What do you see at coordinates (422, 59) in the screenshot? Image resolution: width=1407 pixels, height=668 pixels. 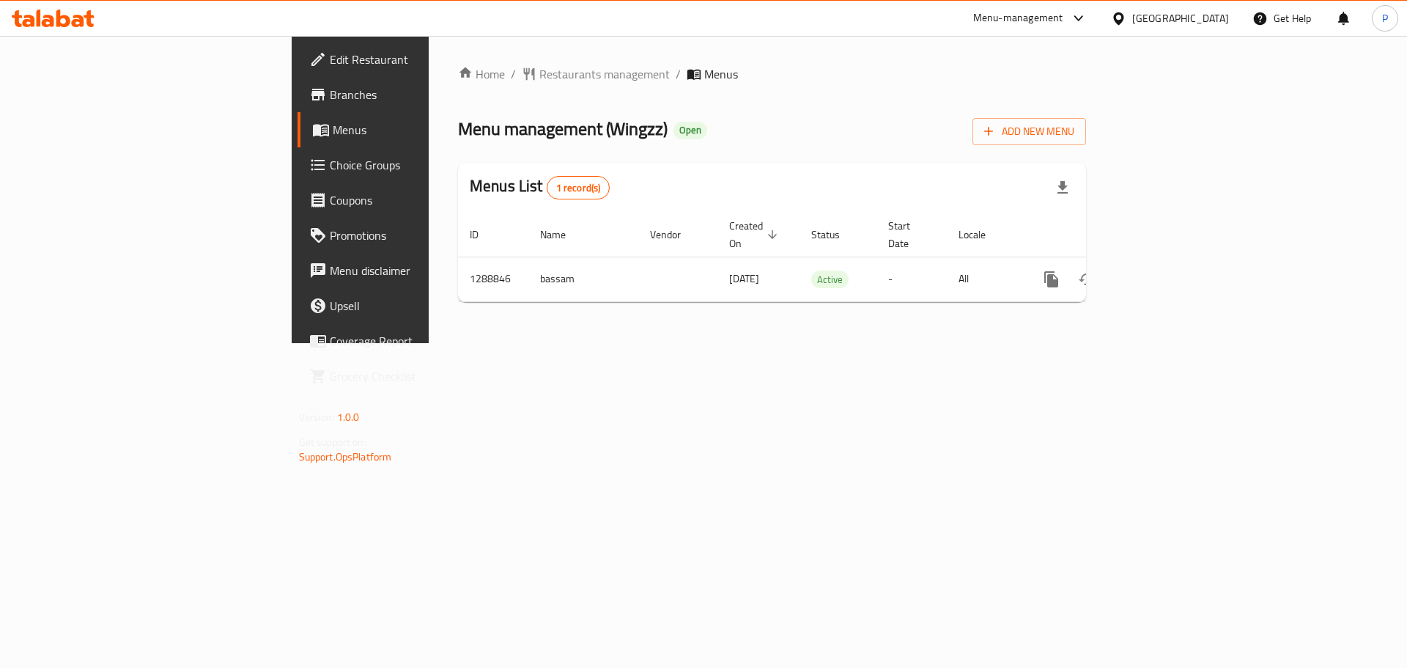 I see `span: Edit Restaurant` at bounding box center [422, 59].